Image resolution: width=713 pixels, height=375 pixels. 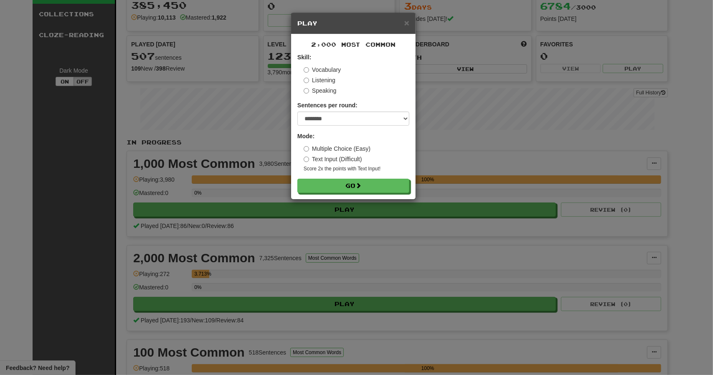 I want to click on small: Score 2x the points with Text Input !, so click(x=356, y=169).